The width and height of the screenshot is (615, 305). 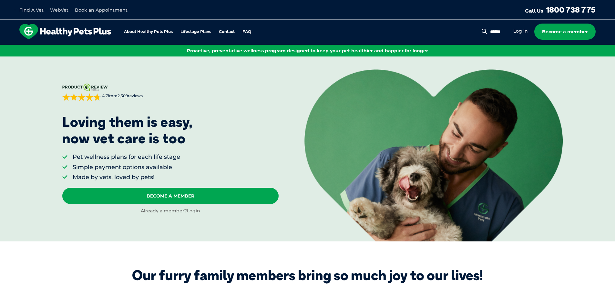 I want to click on img: <p>Loving them is easy, <br /> now vet care is too</p>, so click(x=434, y=155).